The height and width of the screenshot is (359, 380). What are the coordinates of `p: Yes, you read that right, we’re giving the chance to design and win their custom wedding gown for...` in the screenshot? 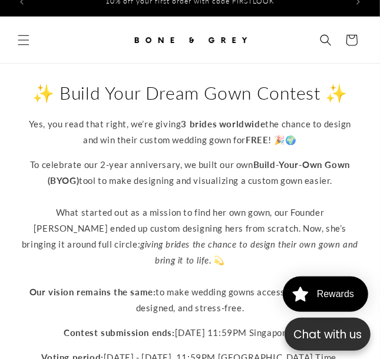 It's located at (190, 132).